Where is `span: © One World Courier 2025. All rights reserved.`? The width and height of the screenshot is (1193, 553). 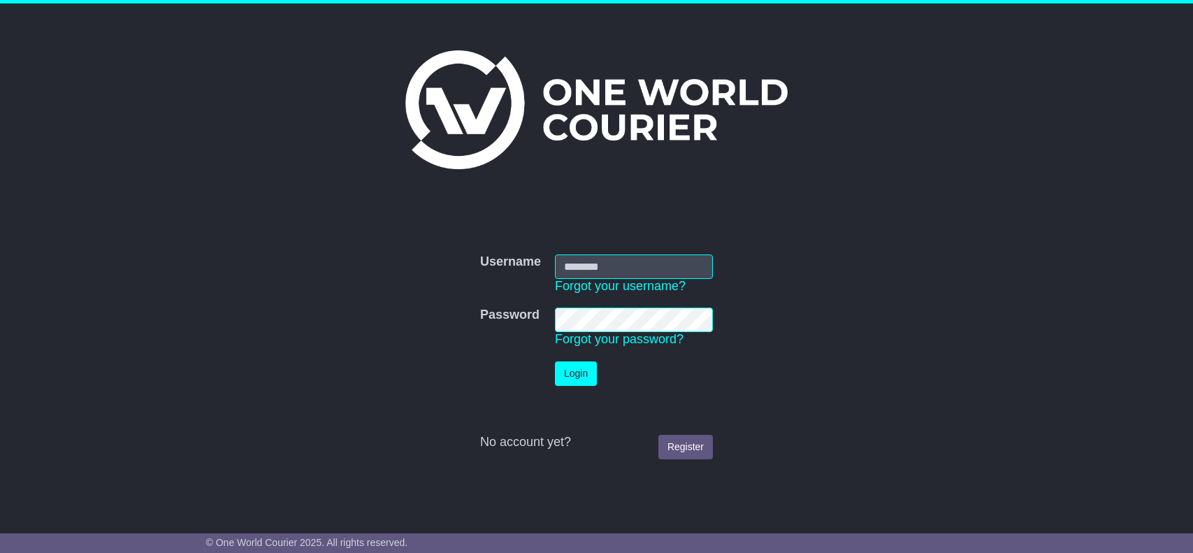
span: © One World Courier 2025. All rights reserved. is located at coordinates (307, 542).